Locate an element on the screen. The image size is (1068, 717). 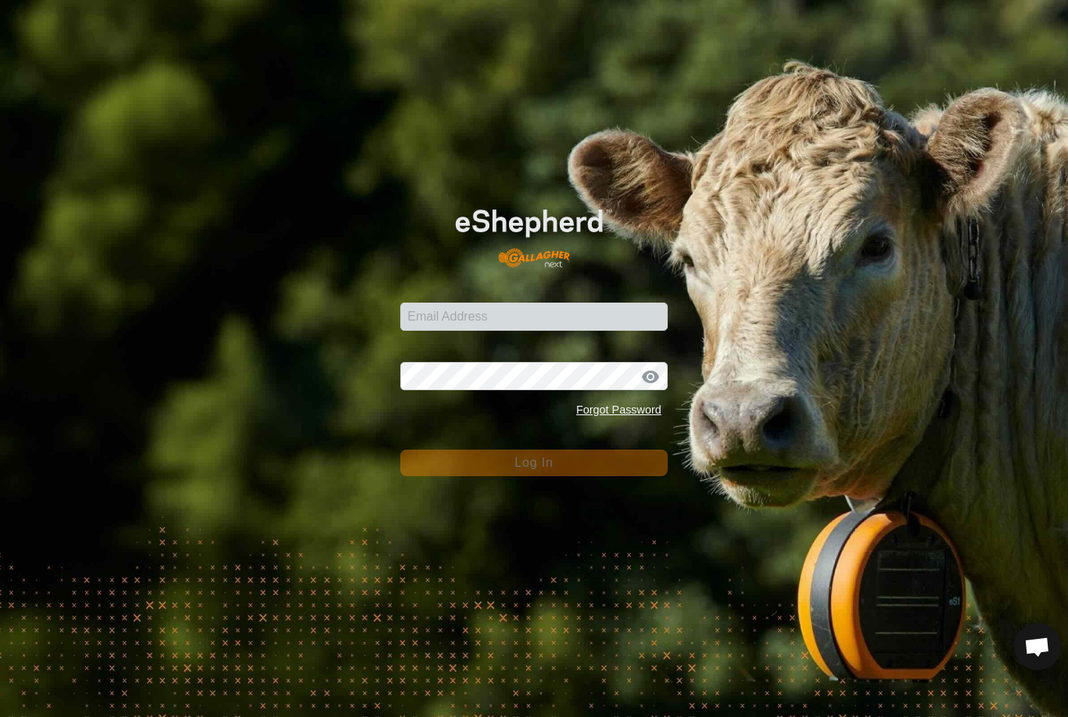
button: Log In is located at coordinates (534, 463).